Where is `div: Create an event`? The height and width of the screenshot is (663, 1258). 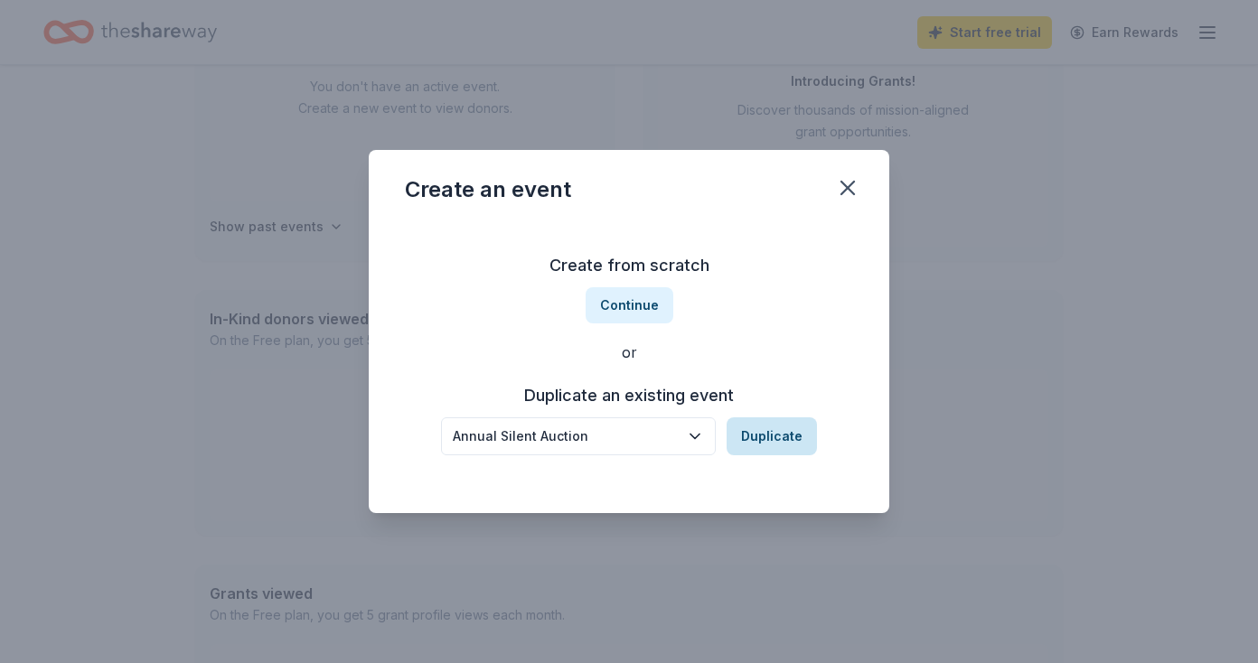
div: Create an event is located at coordinates (488, 190).